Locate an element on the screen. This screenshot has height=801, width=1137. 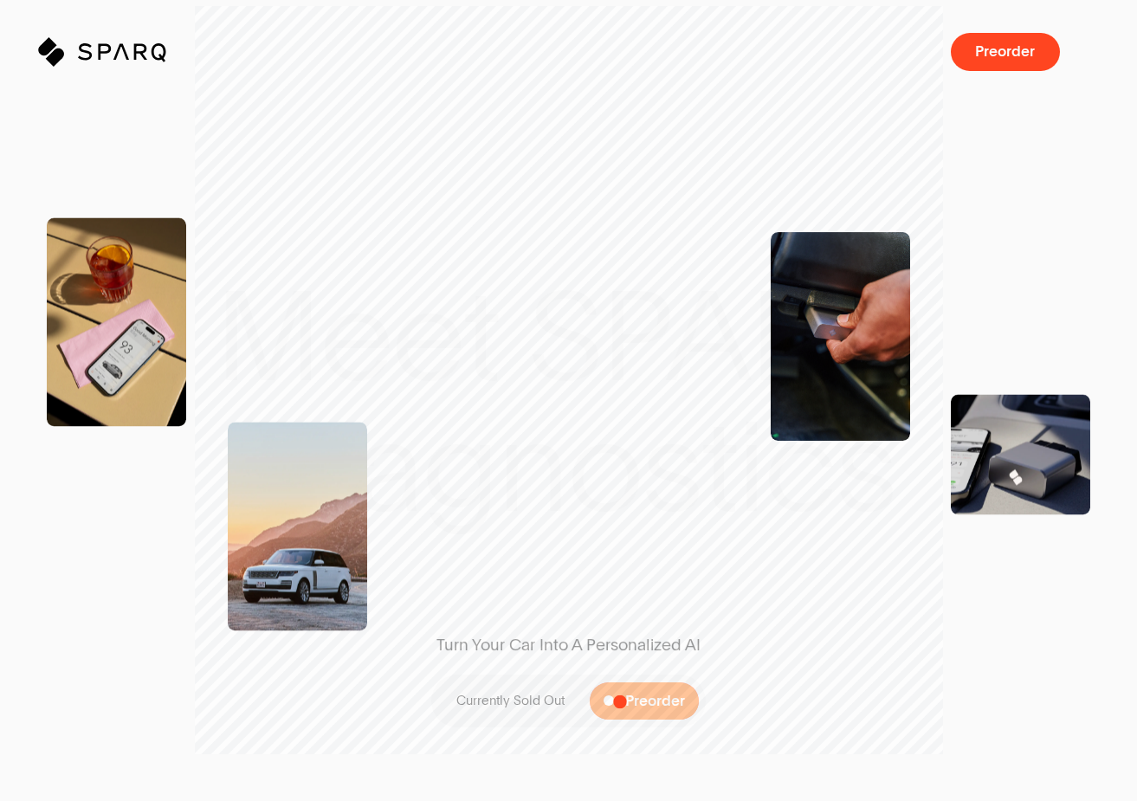
img: SPARQ app open in an iPhone on the Table is located at coordinates (116, 322).